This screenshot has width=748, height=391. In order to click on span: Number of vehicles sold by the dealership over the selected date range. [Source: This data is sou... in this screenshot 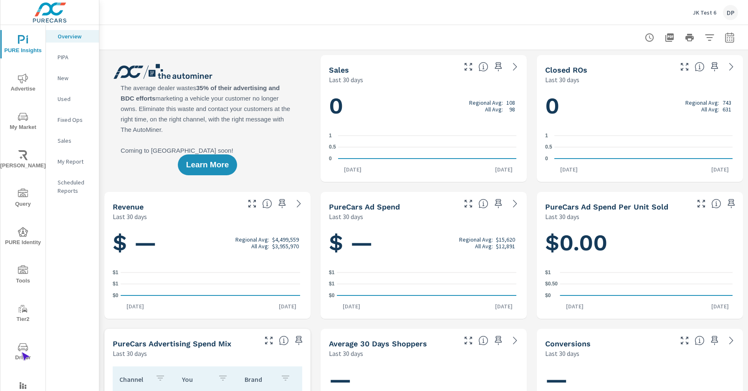, I will do `click(483, 67)`.